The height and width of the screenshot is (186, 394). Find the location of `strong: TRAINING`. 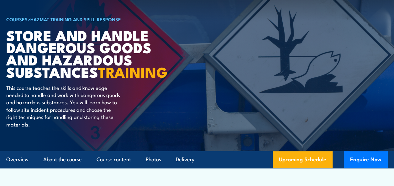

strong: TRAINING is located at coordinates (133, 71).